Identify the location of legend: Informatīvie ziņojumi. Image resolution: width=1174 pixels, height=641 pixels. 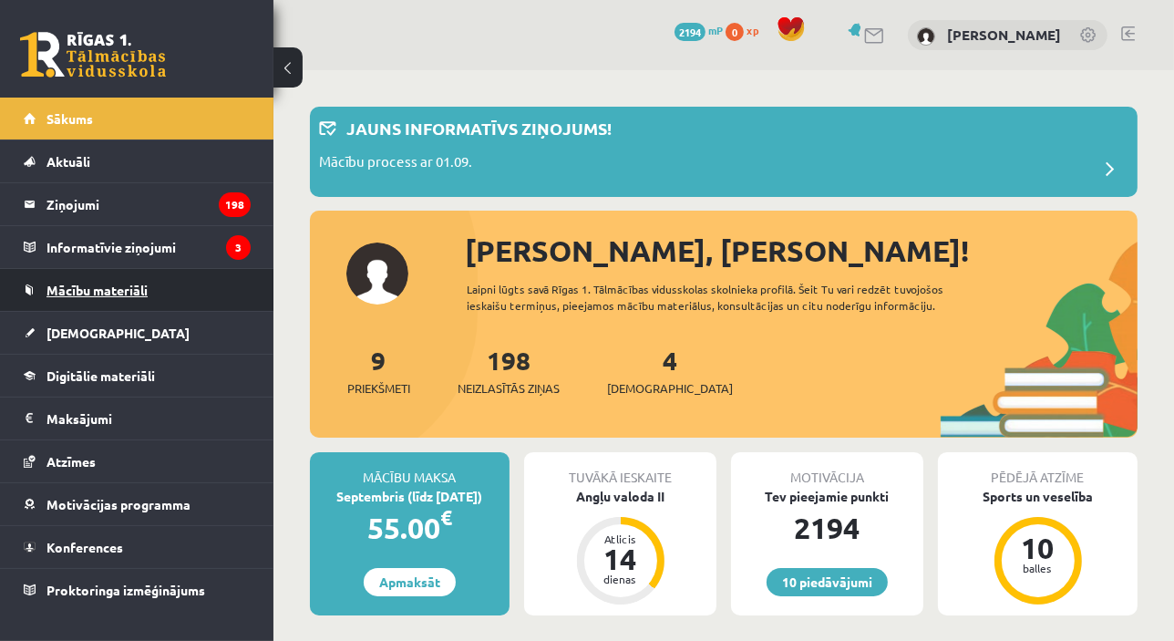
(149, 247).